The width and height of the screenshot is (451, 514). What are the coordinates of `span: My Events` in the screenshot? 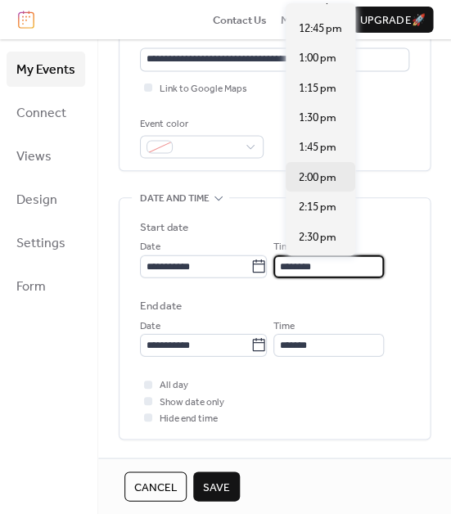 It's located at (46, 70).